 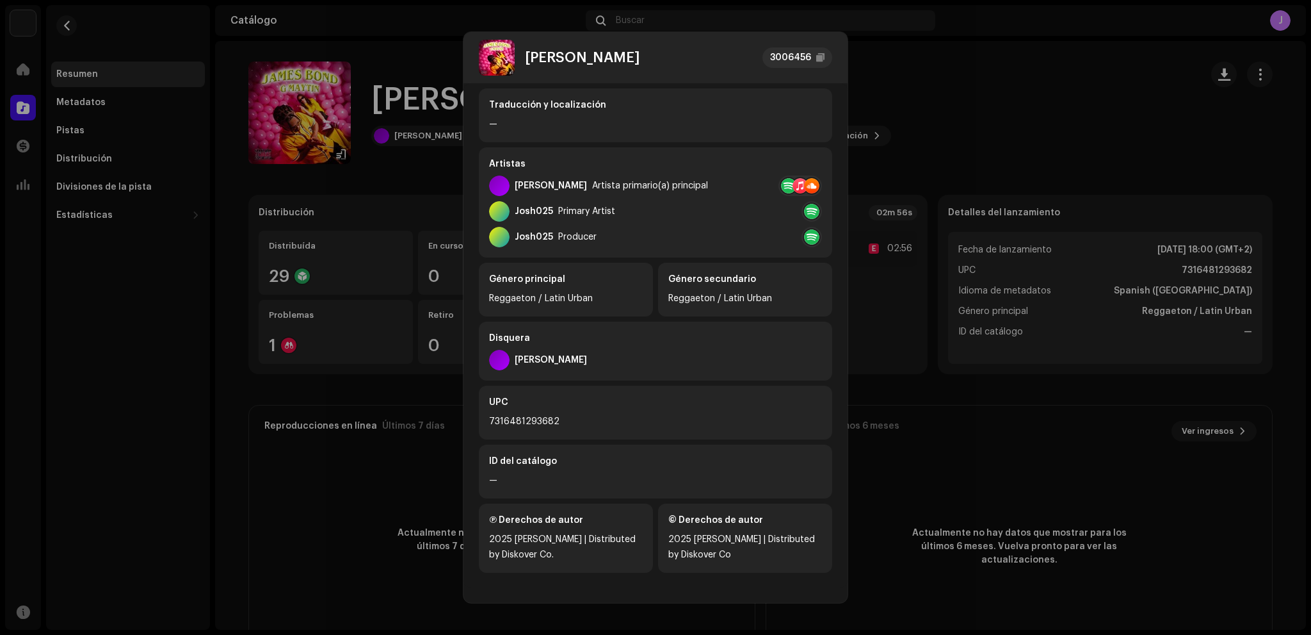 What do you see at coordinates (656, 338) in the screenshot?
I see `div: Disquera` at bounding box center [656, 338].